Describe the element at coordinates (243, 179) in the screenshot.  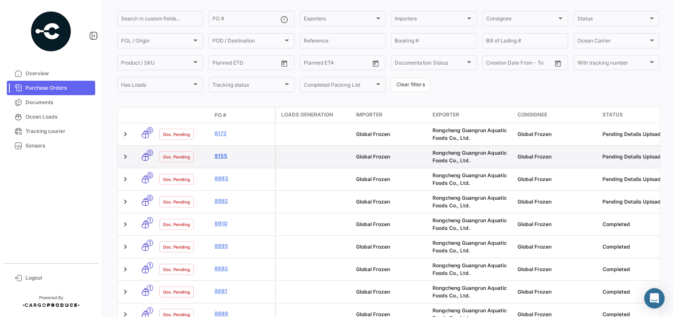
I see `a: 8993` at that location.